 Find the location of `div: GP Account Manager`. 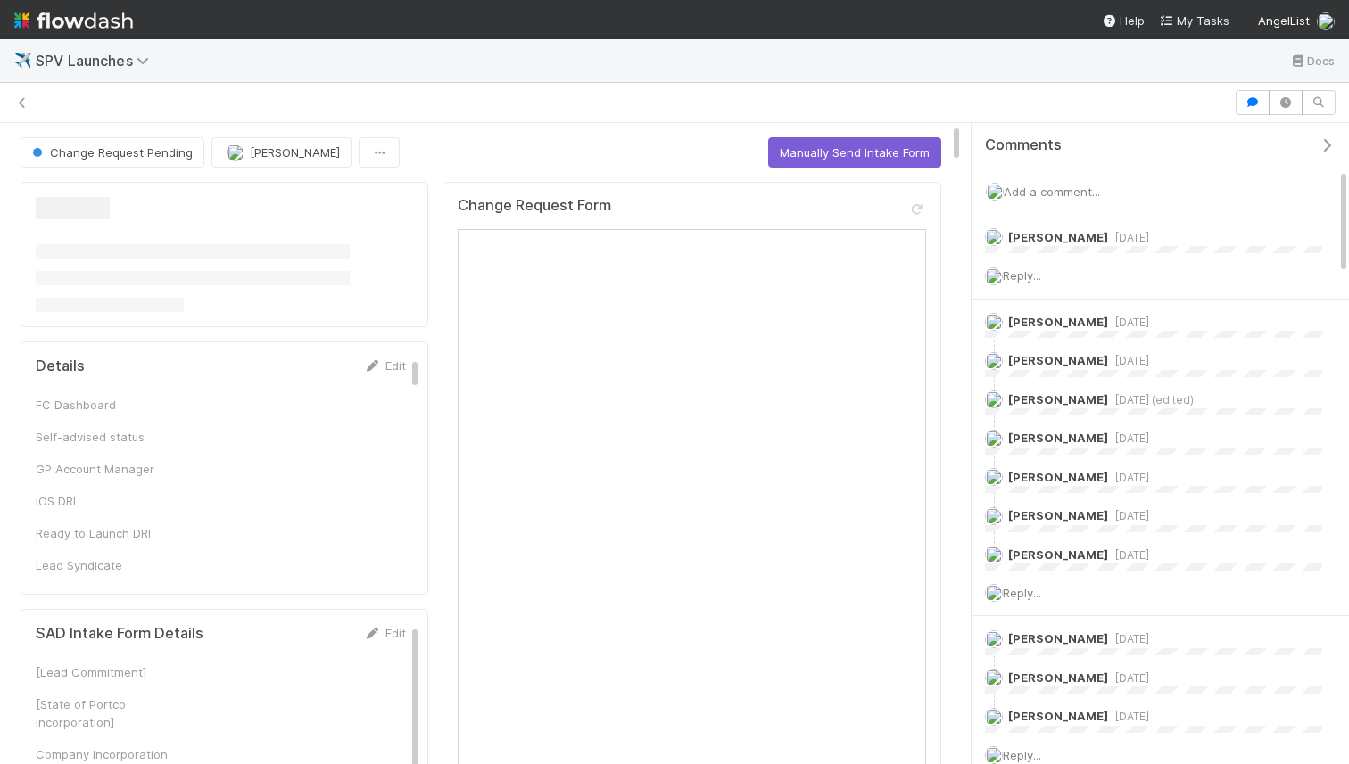

div: GP Account Manager is located at coordinates (103, 469).